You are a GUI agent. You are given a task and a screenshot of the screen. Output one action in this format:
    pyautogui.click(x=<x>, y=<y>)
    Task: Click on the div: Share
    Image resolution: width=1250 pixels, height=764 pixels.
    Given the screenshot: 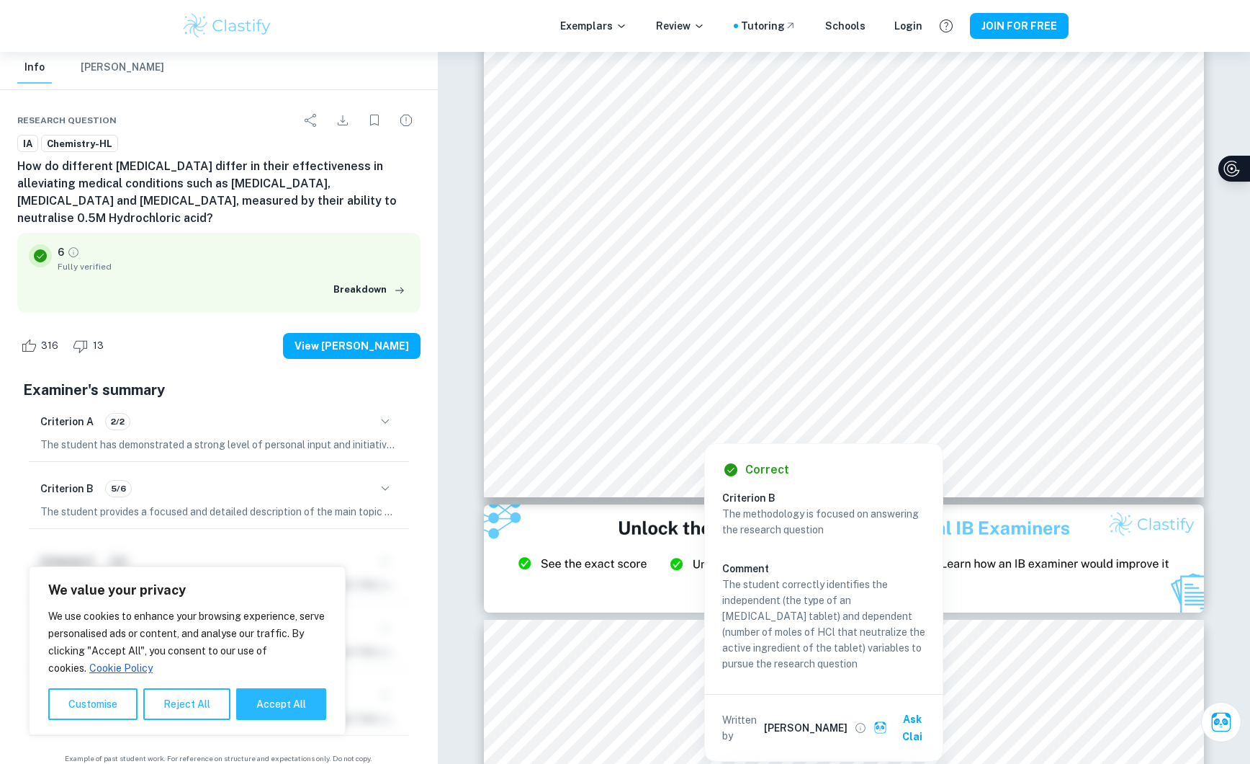 What is the action you would take?
    pyautogui.click(x=311, y=120)
    